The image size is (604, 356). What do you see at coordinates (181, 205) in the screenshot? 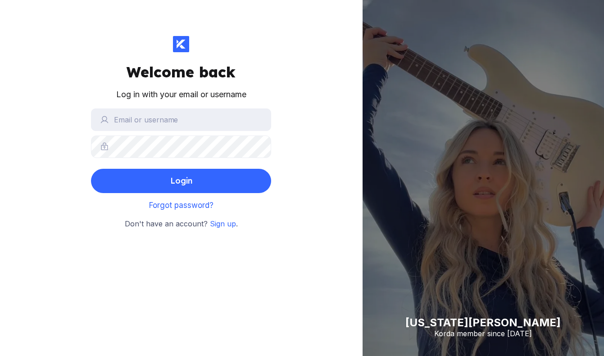
I see `a: Forgot password?` at bounding box center [181, 205].